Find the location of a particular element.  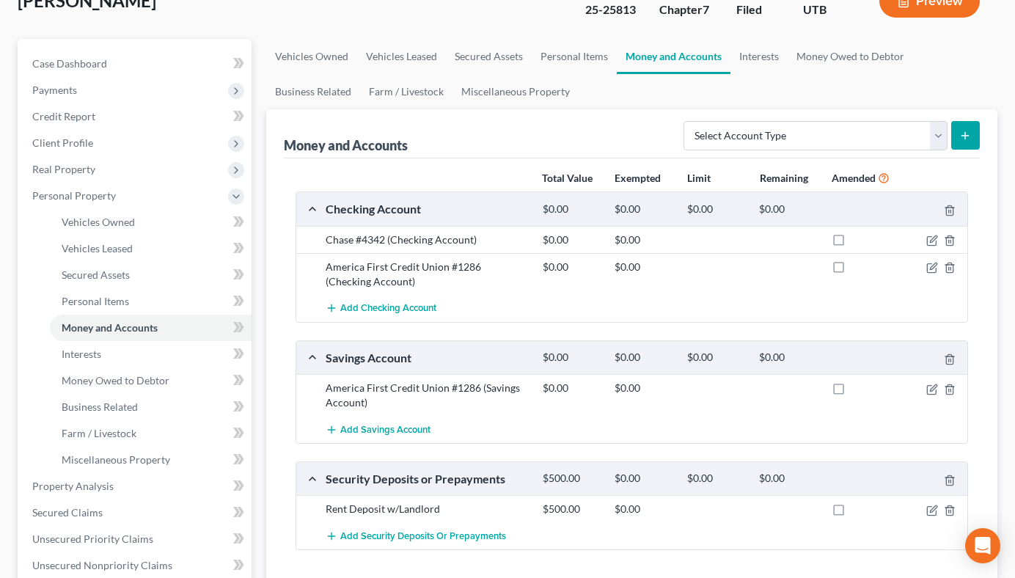

span: Secured Claims is located at coordinates (67, 512).